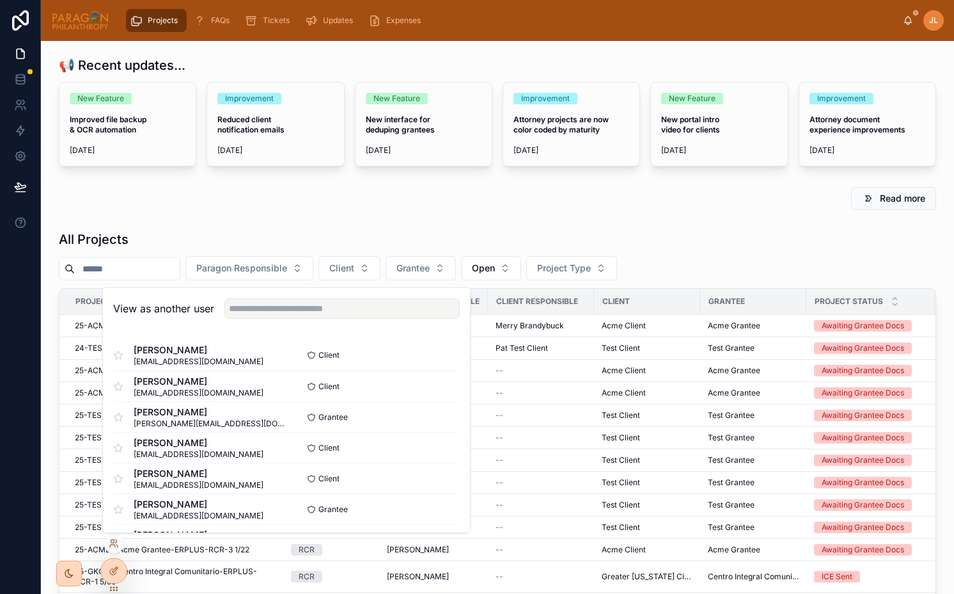 This screenshot has height=594, width=954. What do you see at coordinates (331, 576) in the screenshot?
I see `a: RCR` at bounding box center [331, 576].